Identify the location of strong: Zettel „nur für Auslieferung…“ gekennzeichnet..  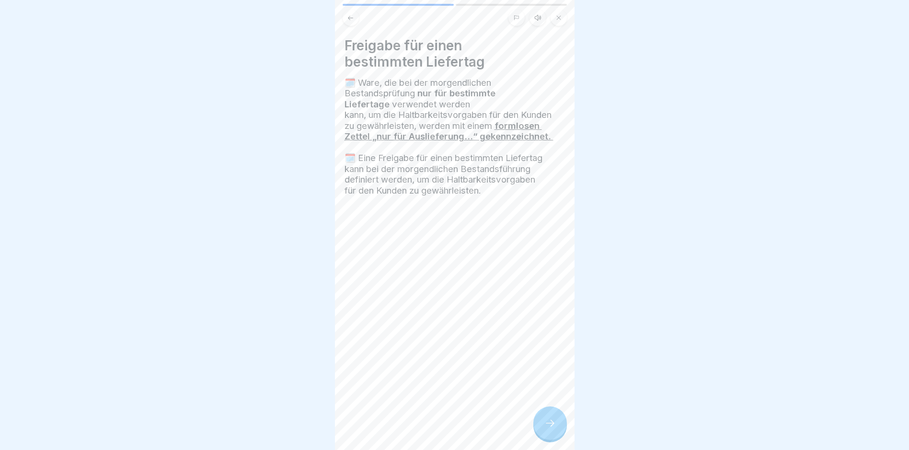
(449, 136).